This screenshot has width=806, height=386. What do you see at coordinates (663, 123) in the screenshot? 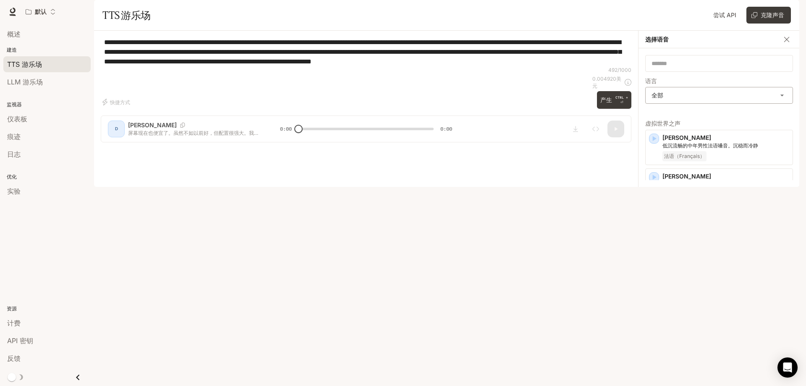
I see `font: 虚拟世界之声` at bounding box center [663, 123].